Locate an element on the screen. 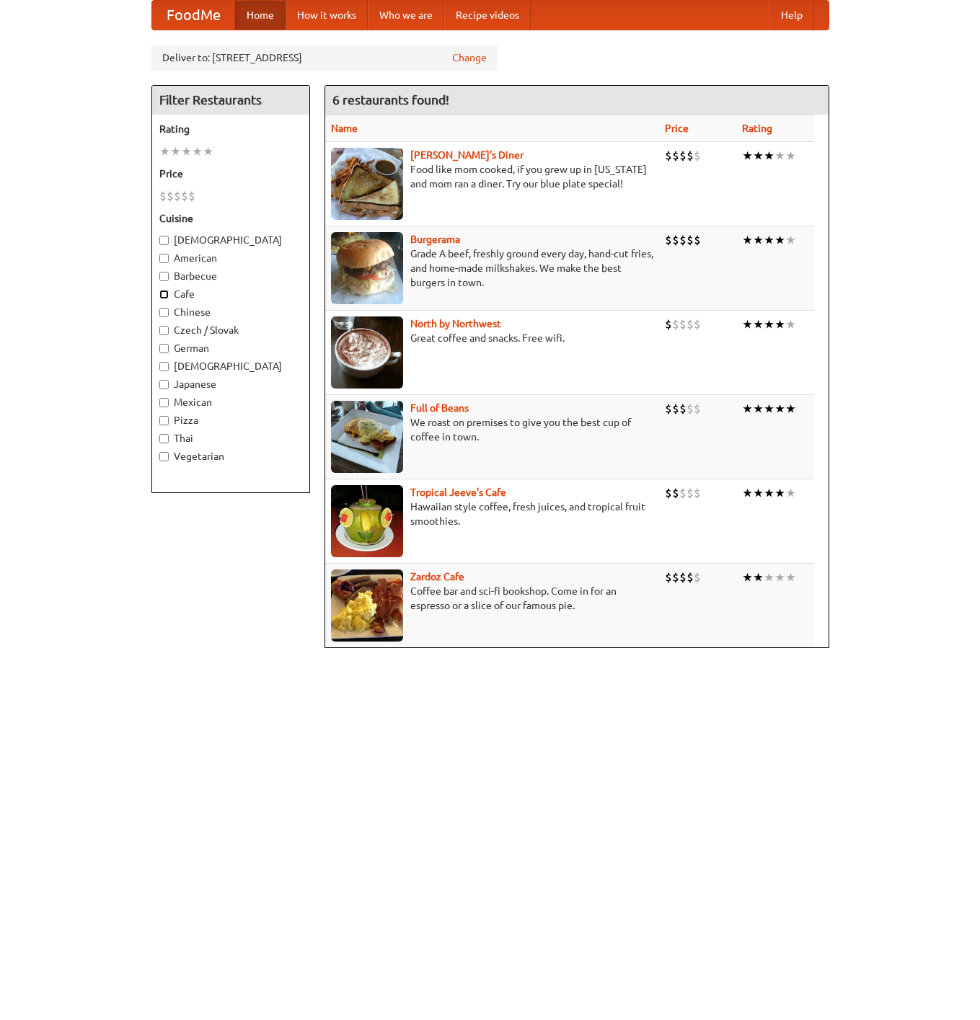 This screenshot has width=980, height=1020. h5: Rating is located at coordinates (231, 129).